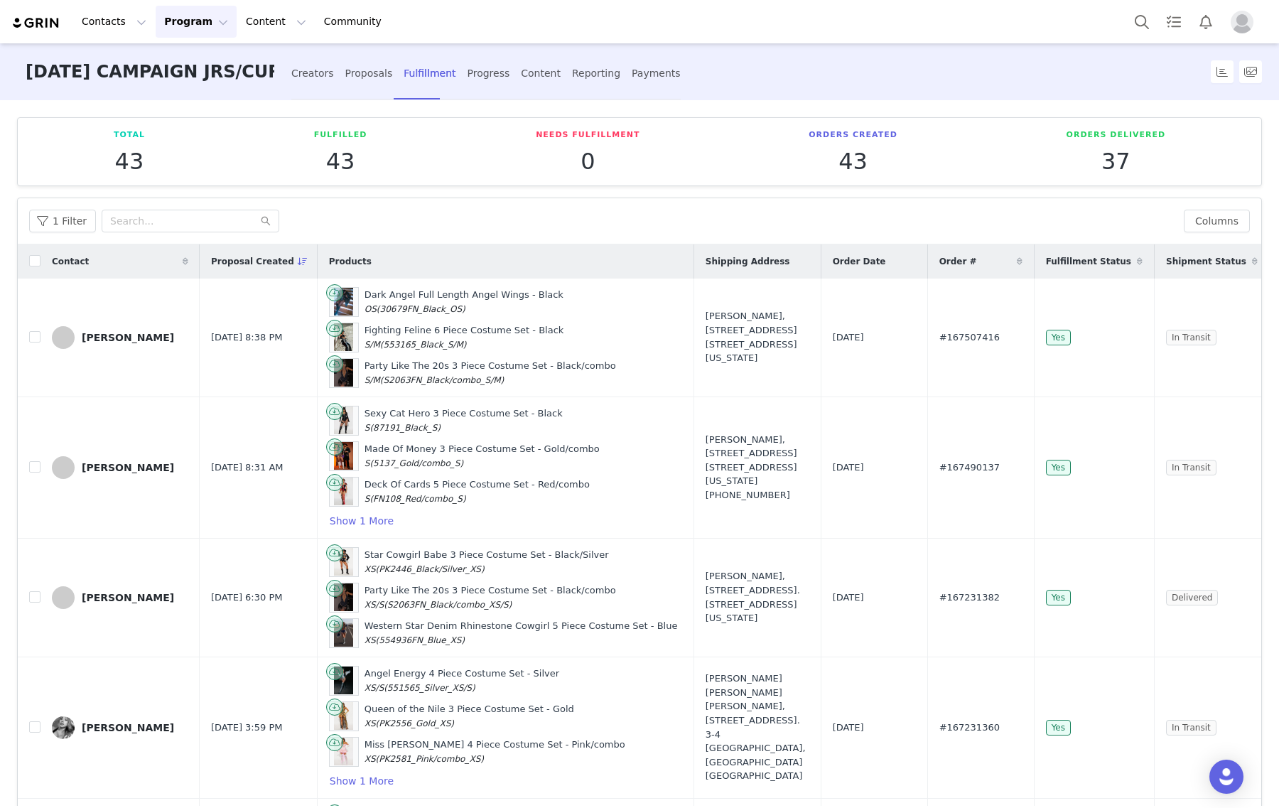  I want to click on span: (553165_Black_S/M), so click(423, 345).